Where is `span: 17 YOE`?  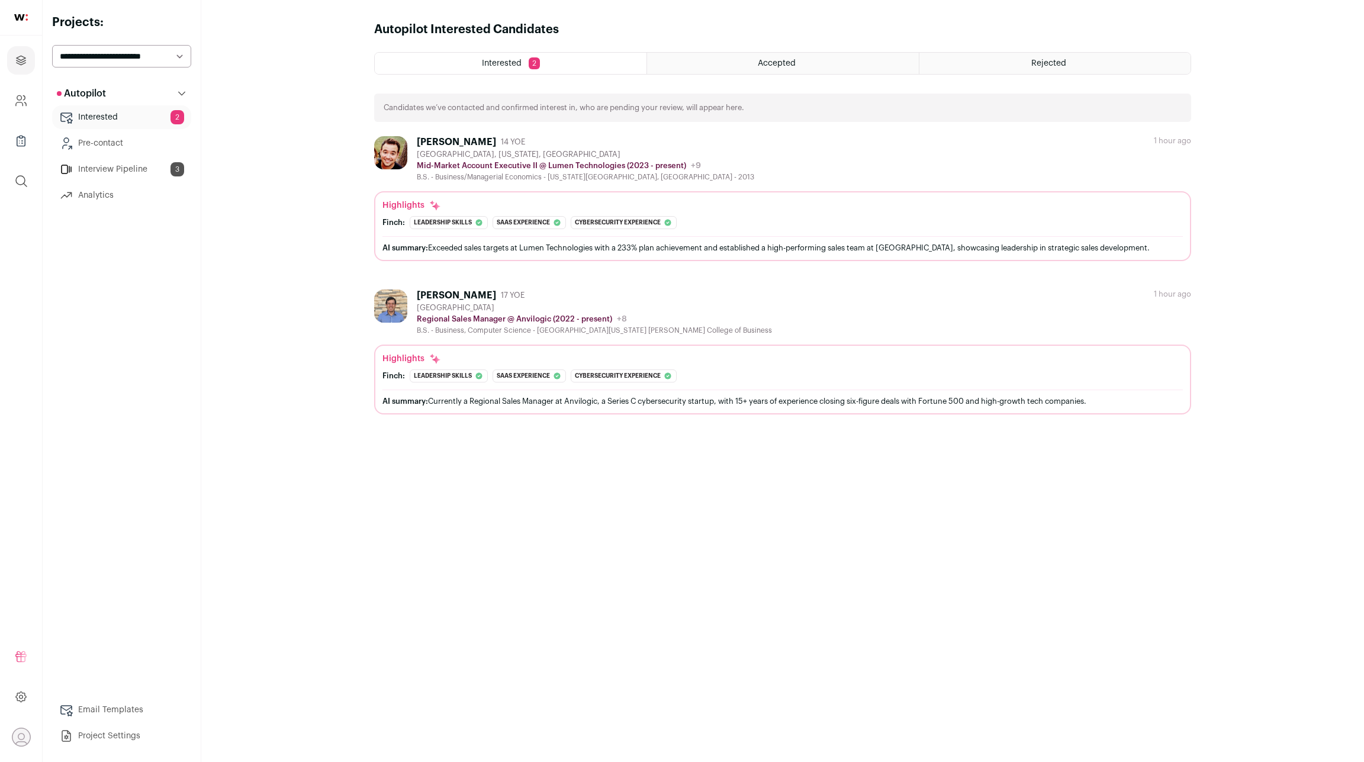 span: 17 YOE is located at coordinates (513, 296).